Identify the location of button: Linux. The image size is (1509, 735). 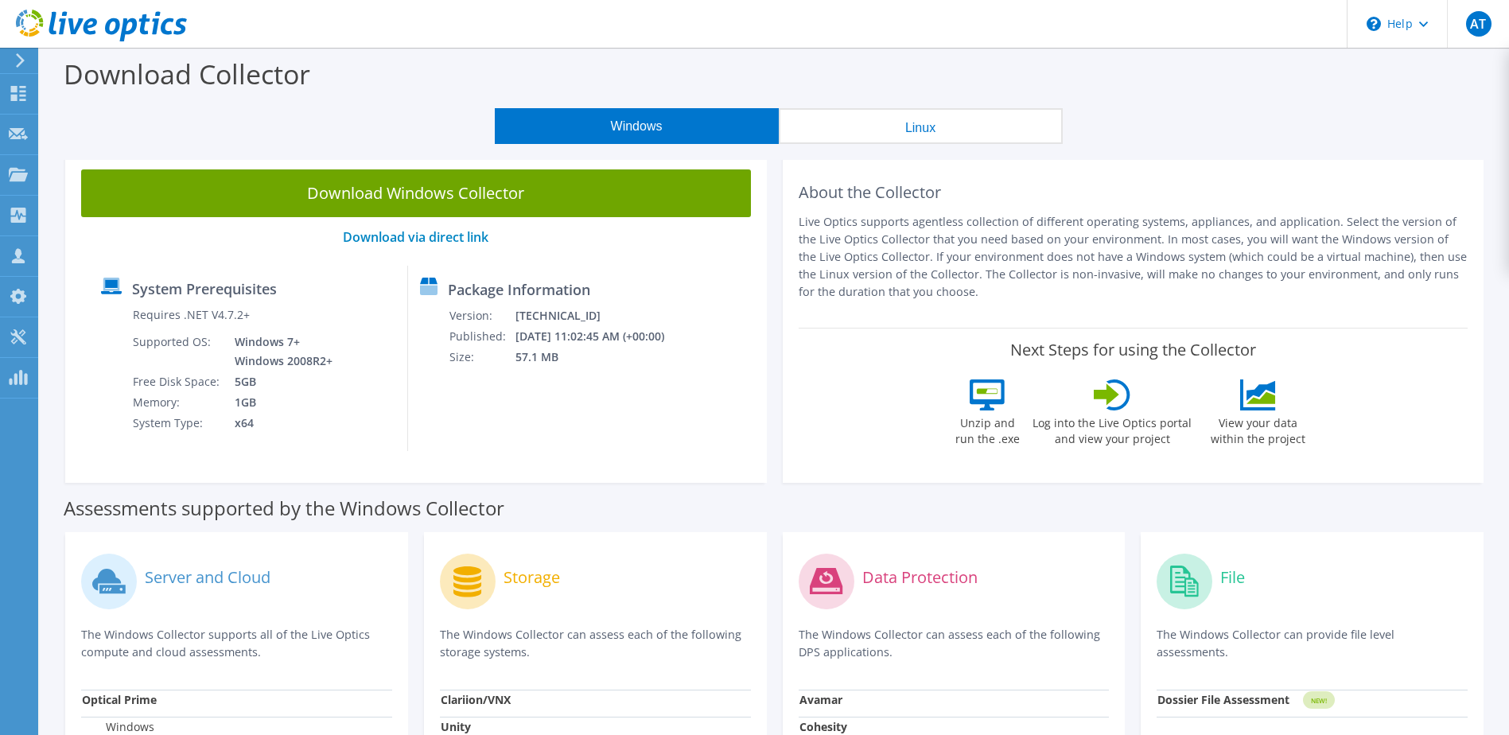
(920, 126).